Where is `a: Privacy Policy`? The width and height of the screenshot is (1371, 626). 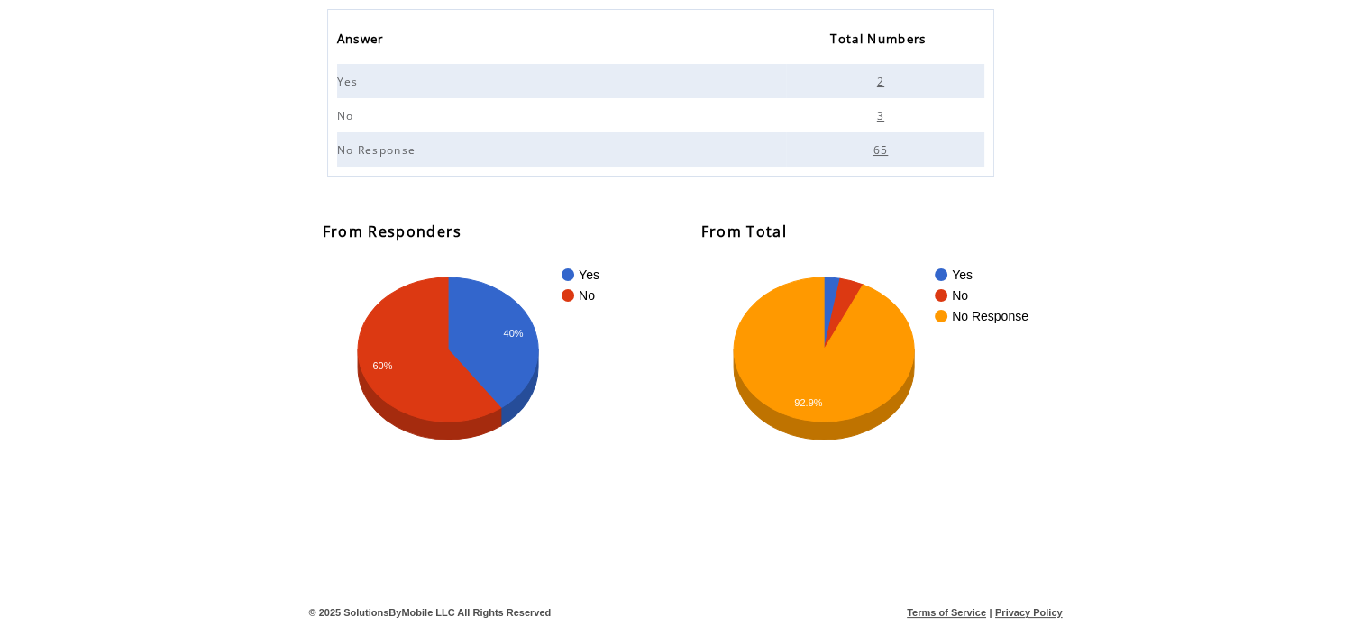 a: Privacy Policy is located at coordinates (1029, 613).